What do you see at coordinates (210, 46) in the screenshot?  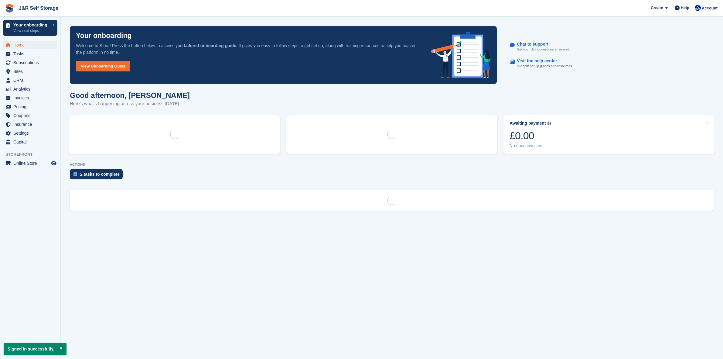 I see `strong: tailored onboarding guide` at bounding box center [210, 46].